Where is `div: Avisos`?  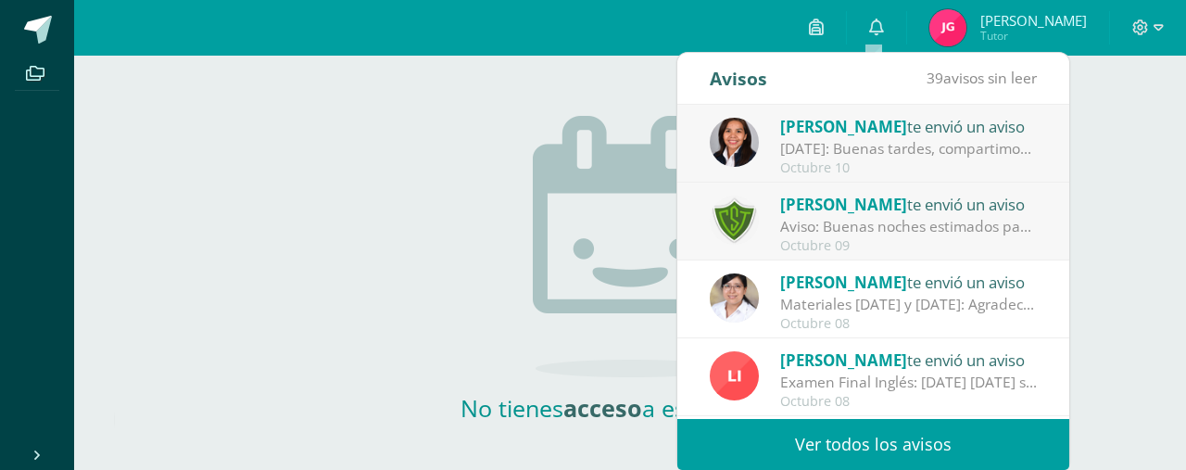
div: Avisos is located at coordinates (738, 78).